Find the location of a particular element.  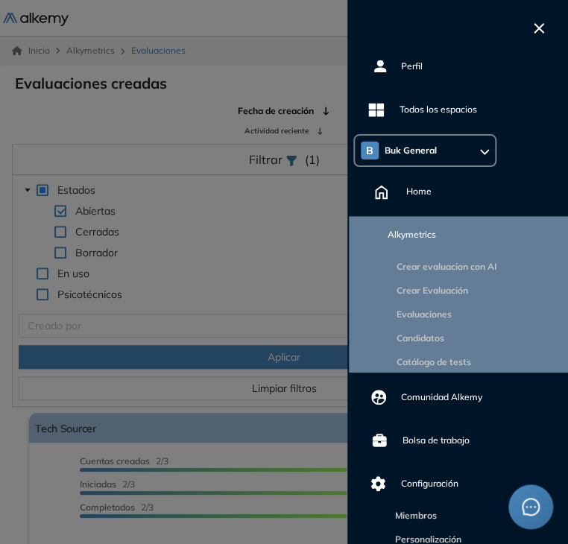

span: Perfil is located at coordinates (412, 66).